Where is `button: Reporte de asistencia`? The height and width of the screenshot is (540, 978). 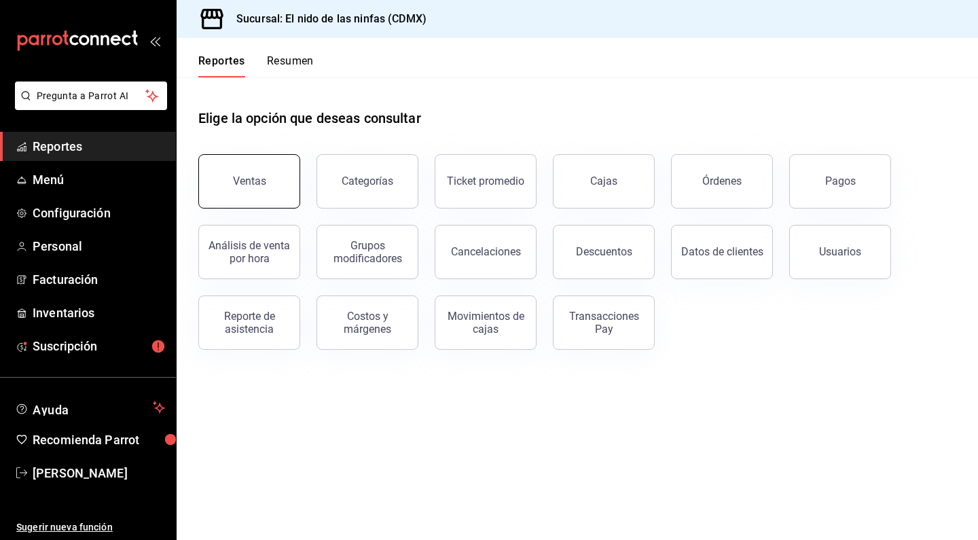 button: Reporte de asistencia is located at coordinates (249, 323).